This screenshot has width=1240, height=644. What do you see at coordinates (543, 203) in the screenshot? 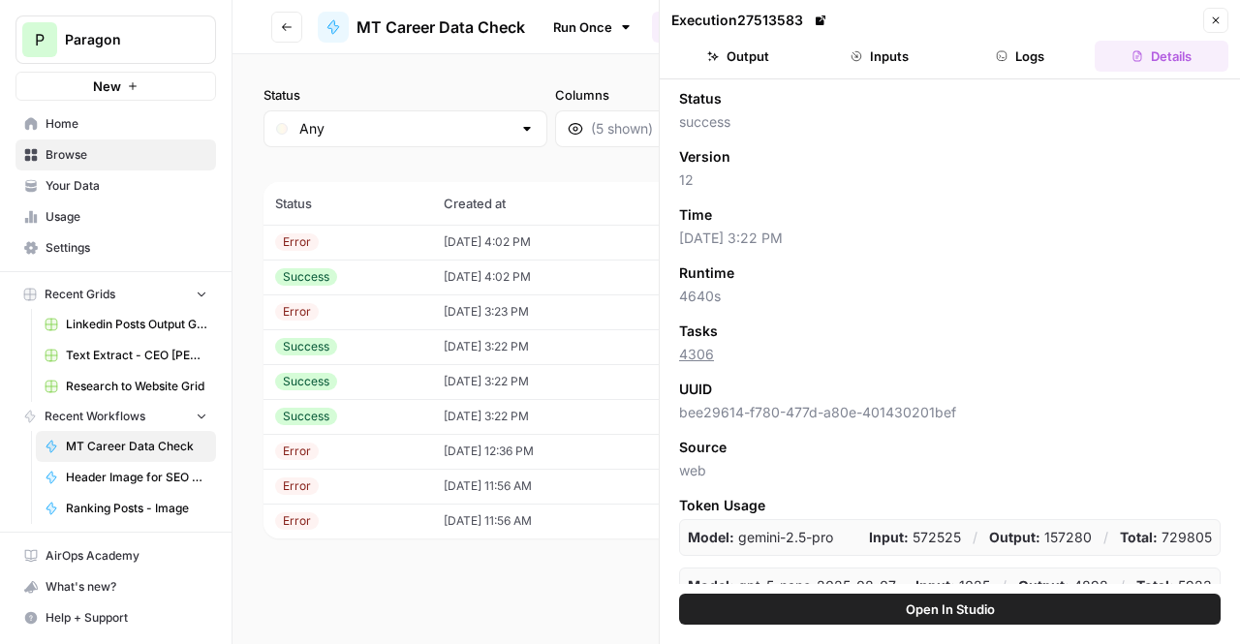
I see `th: Created at` at bounding box center [543, 203].